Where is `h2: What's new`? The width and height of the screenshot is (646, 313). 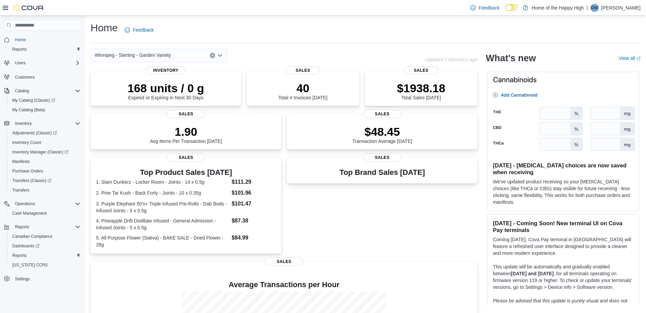
h2: What's new is located at coordinates (511, 58).